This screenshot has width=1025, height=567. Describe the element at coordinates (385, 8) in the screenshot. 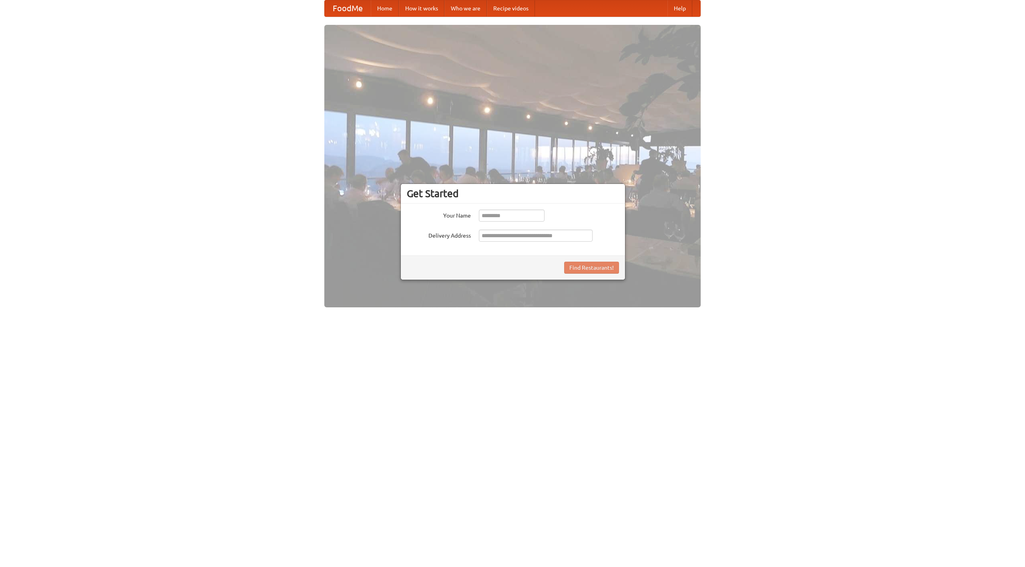

I see `a: Home` at that location.